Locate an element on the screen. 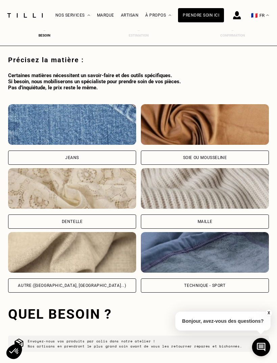  img: Menu déroulant à propos is located at coordinates (170, 15).